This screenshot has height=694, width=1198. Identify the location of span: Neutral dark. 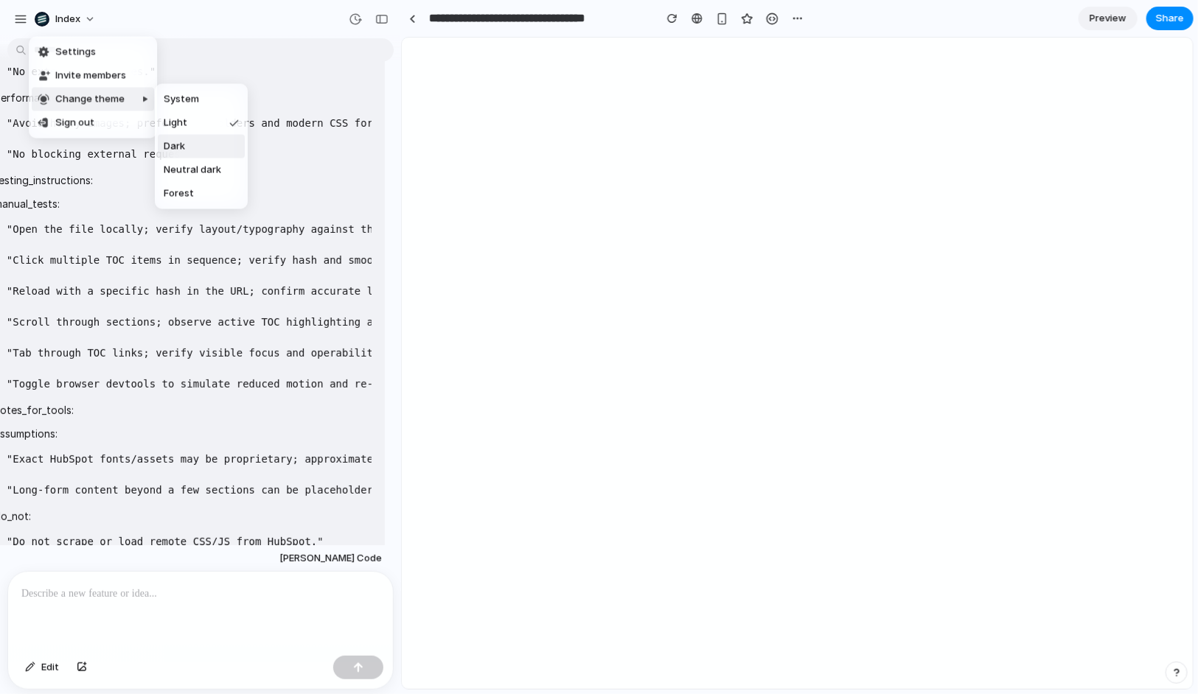
(192, 170).